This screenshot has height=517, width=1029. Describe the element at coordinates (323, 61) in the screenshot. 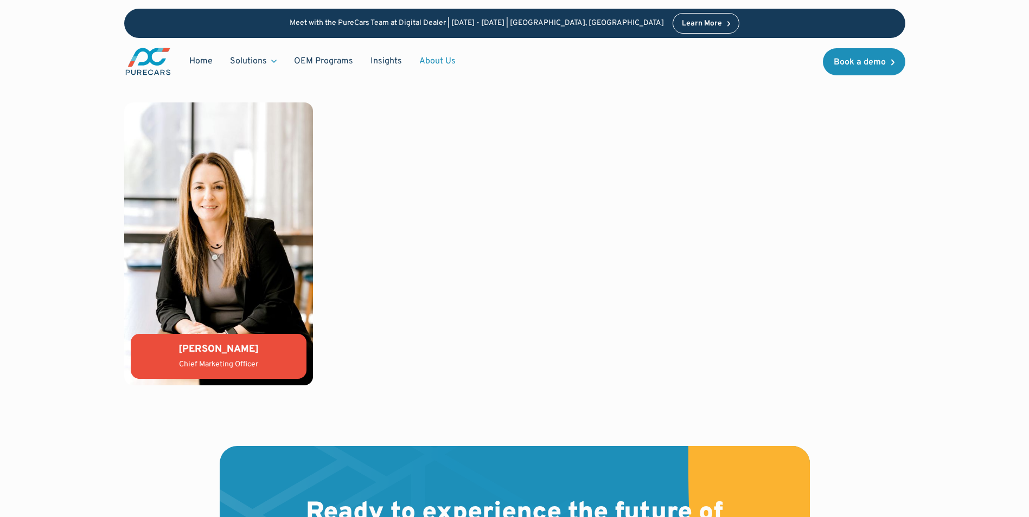

I see `a: OEM Programs` at that location.